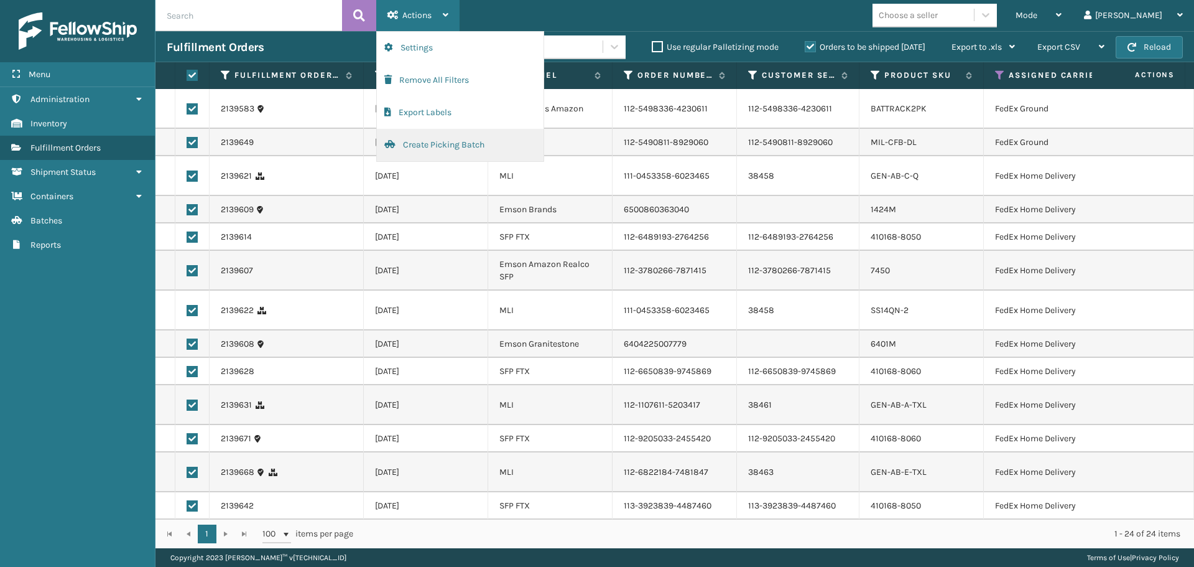  What do you see at coordinates (308, 534) in the screenshot?
I see `span: items per page` at bounding box center [308, 534].